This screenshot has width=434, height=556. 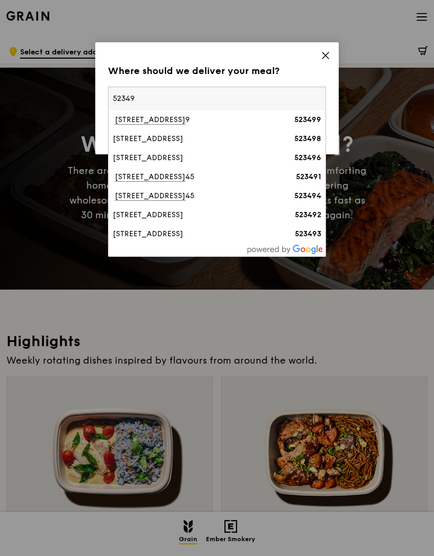 I want to click on div: Where should we deliver your meal?, so click(x=217, y=71).